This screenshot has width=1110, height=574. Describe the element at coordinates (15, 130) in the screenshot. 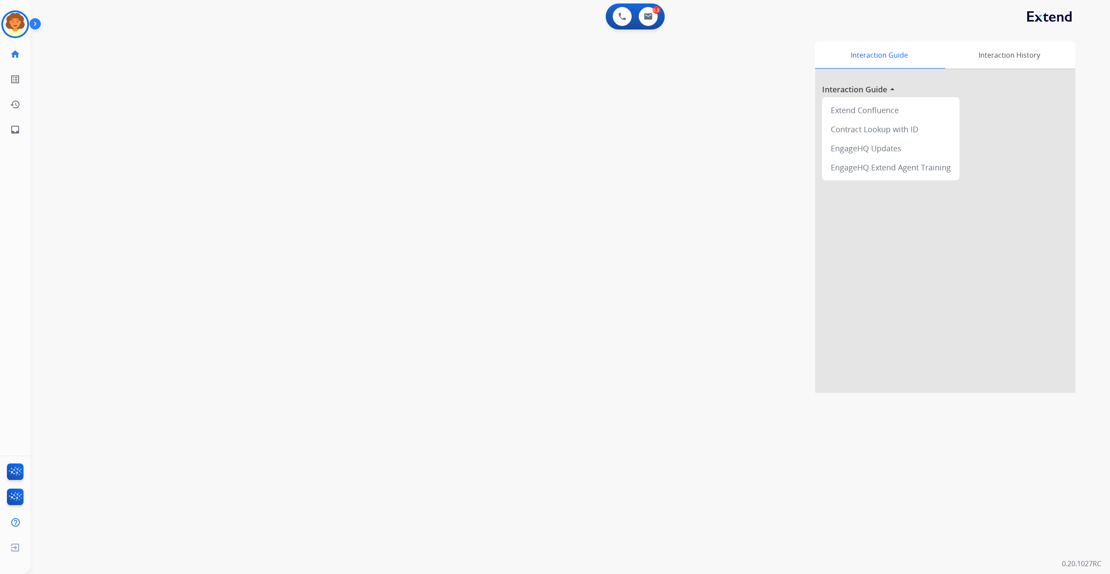

I see `mat-icon: inbox` at that location.